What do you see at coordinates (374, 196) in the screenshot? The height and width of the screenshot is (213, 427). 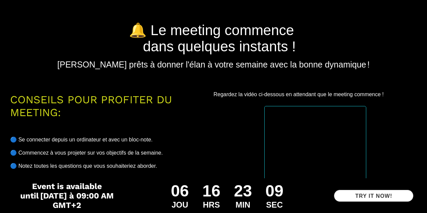 I see `button: TRY IT NOW!` at bounding box center [374, 196].